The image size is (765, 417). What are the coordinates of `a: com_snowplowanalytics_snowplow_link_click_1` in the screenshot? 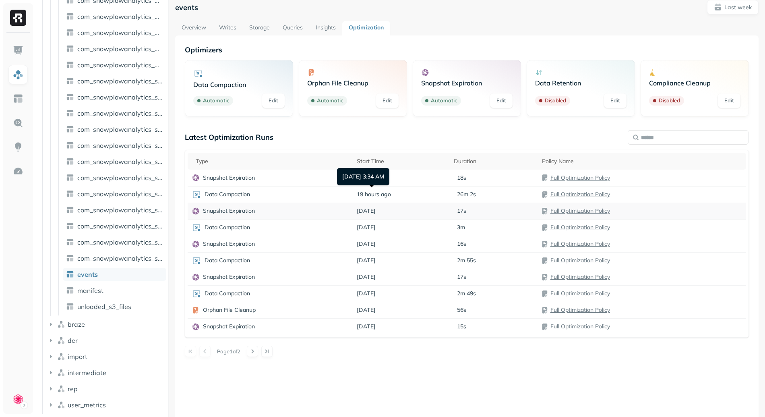 It's located at (114, 194).